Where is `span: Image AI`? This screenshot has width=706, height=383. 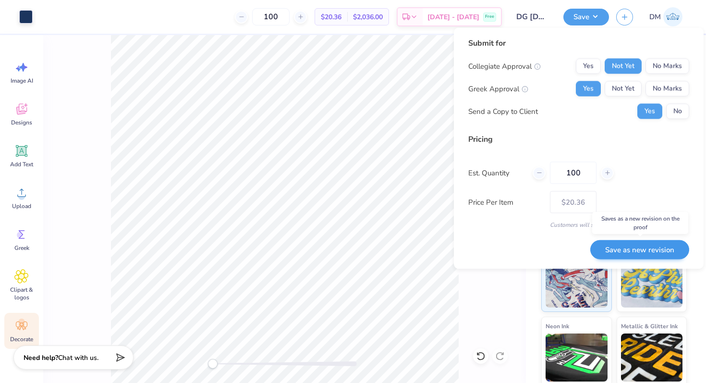
span: Image AI is located at coordinates (22, 81).